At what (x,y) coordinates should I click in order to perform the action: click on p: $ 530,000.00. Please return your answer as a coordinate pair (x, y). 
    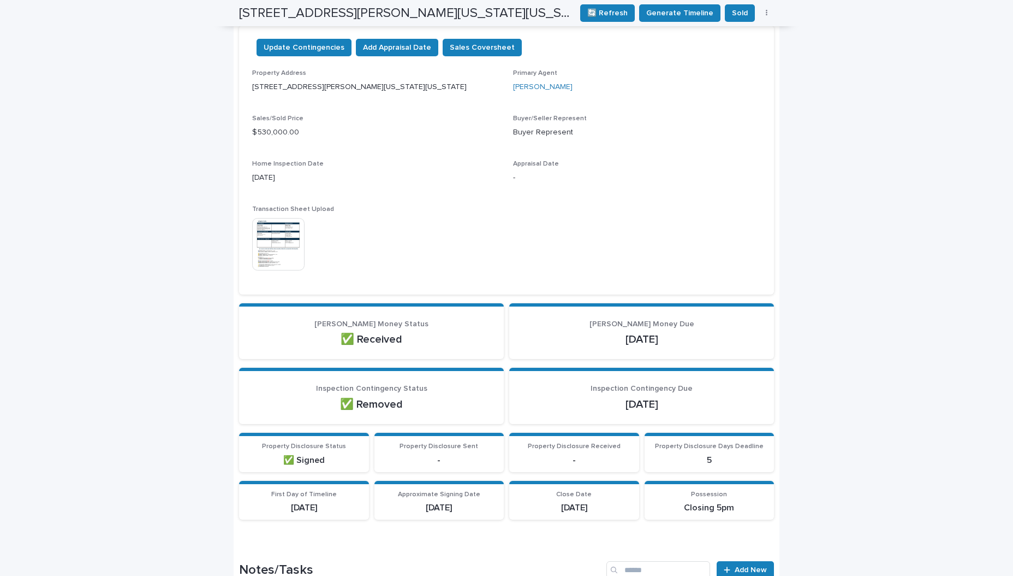
    Looking at the image, I should click on (376, 132).